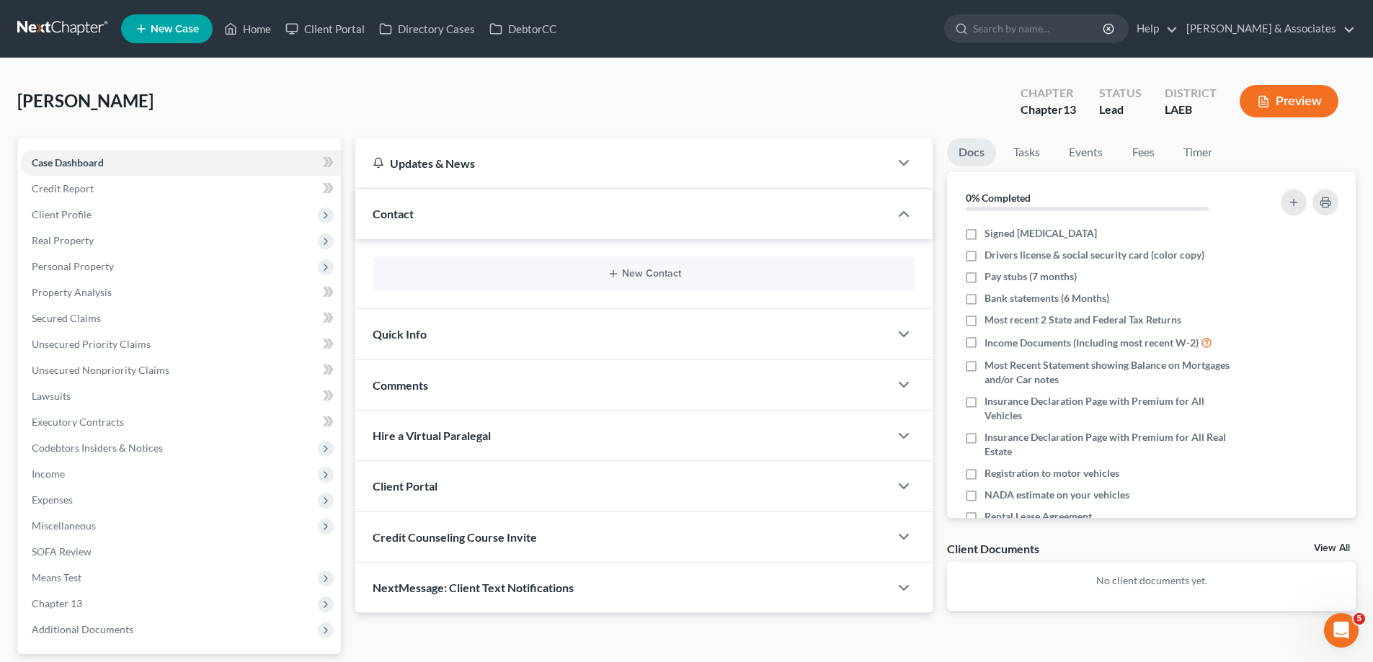 The width and height of the screenshot is (1373, 662). I want to click on span: Insurance Declaration Page with Premium for All Vehicles, so click(1113, 409).